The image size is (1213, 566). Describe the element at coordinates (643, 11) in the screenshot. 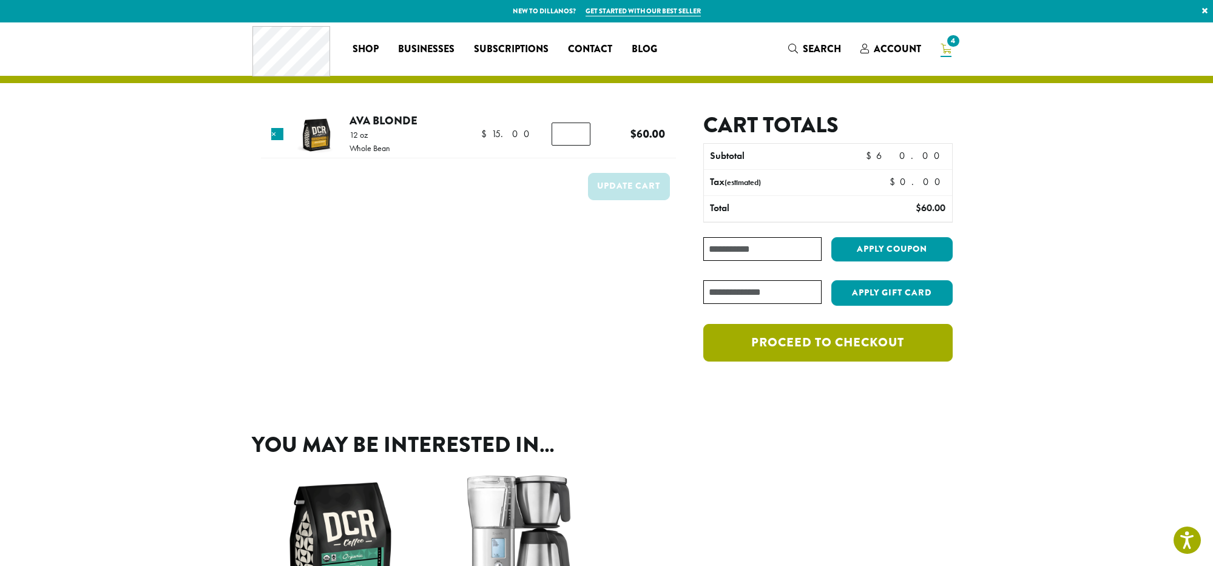

I see `a: Get started with our best seller` at that location.